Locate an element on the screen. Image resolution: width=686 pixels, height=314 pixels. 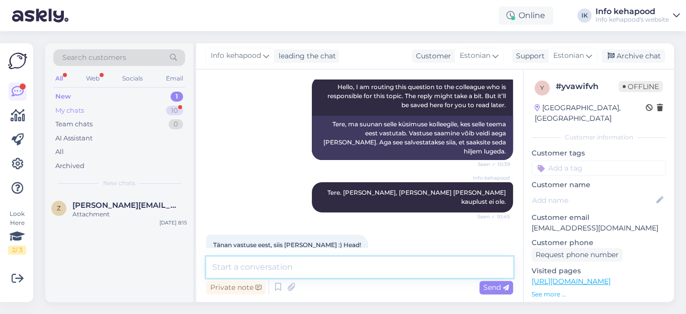
input: Add a tag is located at coordinates (599, 168).